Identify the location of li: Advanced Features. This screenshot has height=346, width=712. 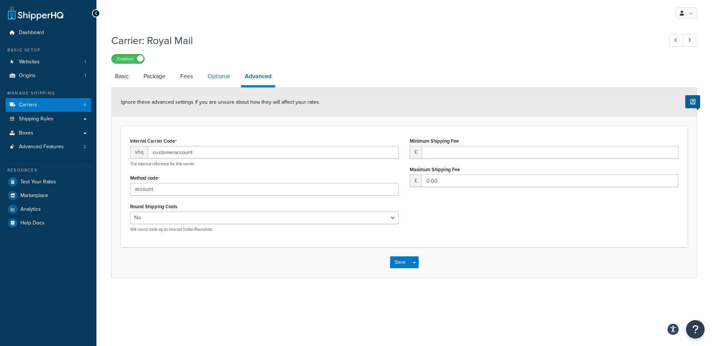
(48, 147).